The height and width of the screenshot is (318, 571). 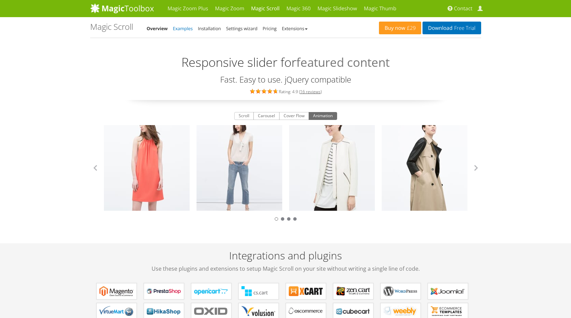 I want to click on a: Magic Scroll for PrestaShop, so click(x=164, y=291).